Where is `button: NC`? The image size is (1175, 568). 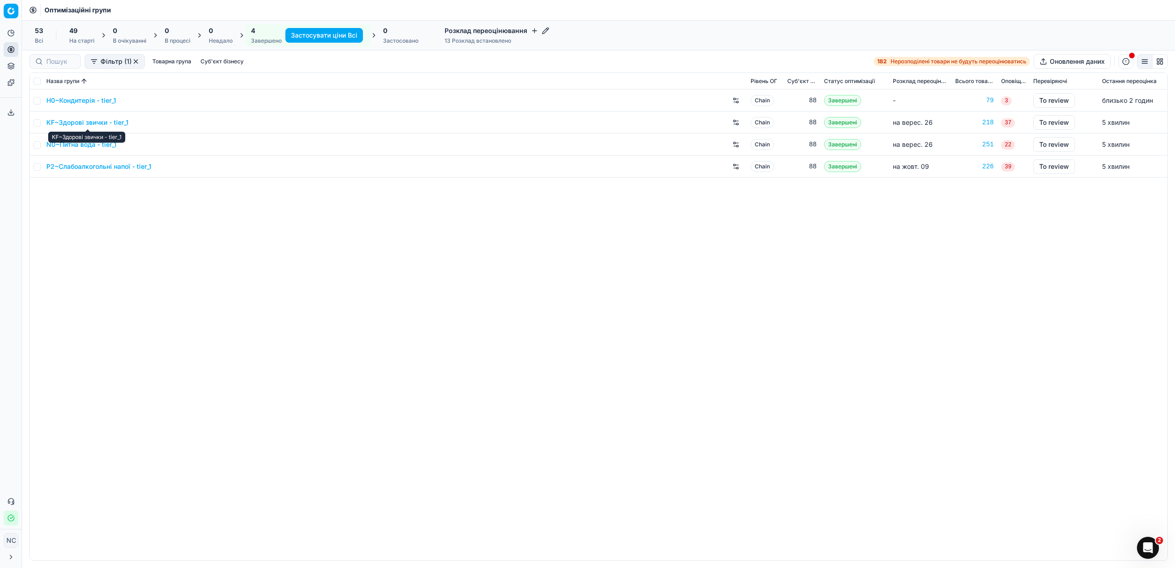 button: NC is located at coordinates (11, 540).